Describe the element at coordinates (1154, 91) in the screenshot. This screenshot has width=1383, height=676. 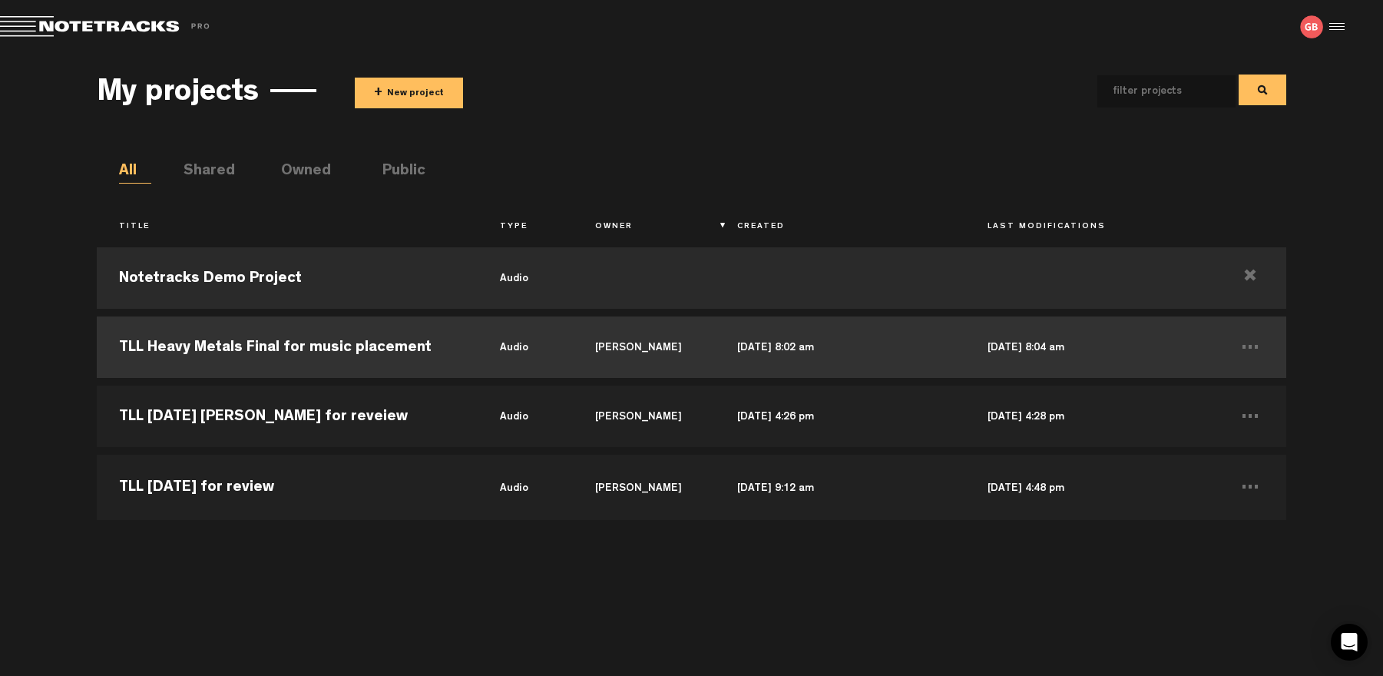
I see `input: filter projects` at that location.